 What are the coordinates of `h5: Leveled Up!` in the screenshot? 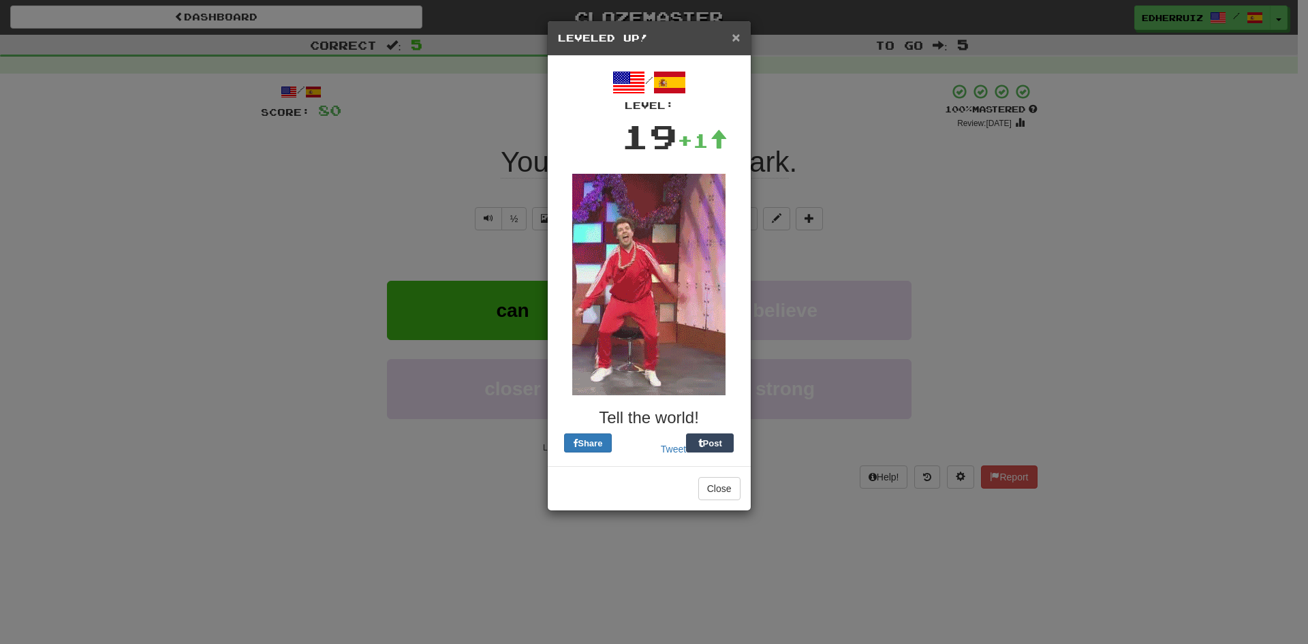 It's located at (649, 38).